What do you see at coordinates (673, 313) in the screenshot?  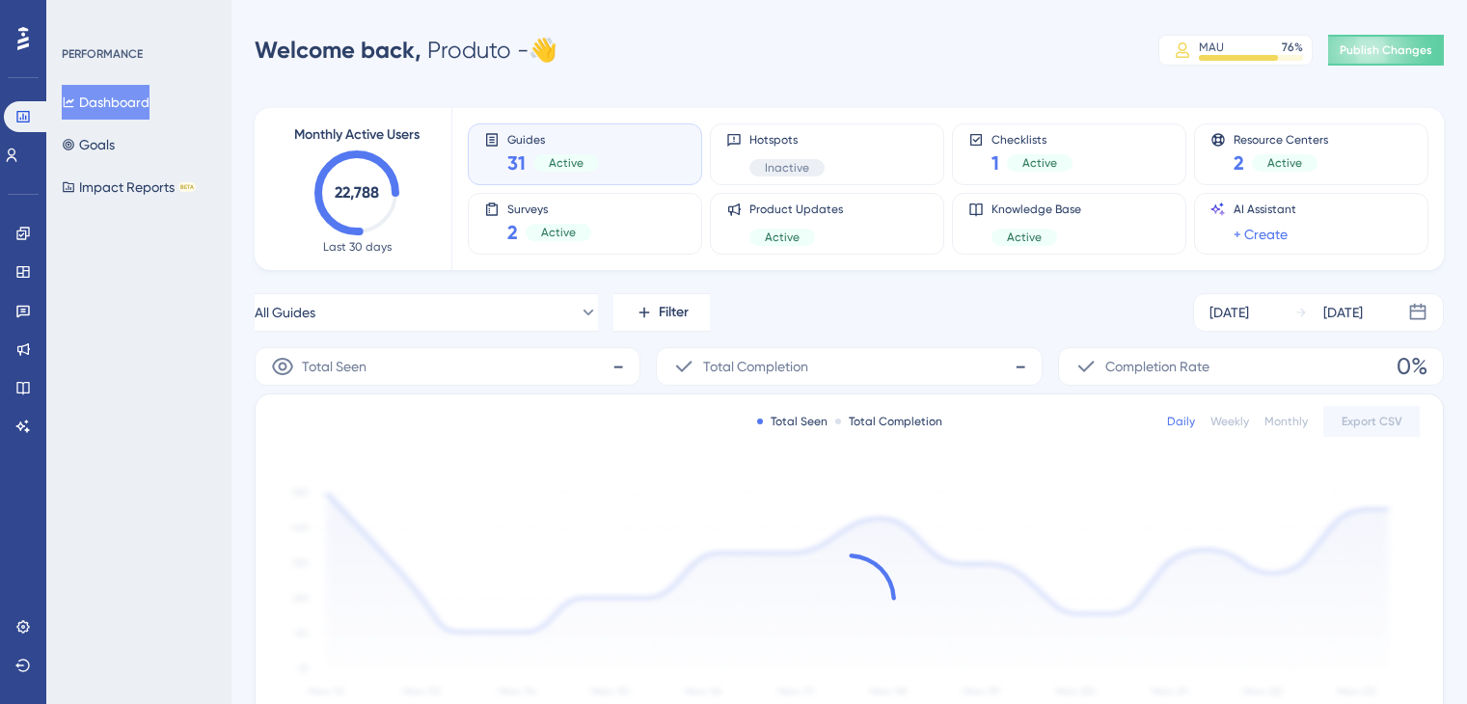 I see `span: Filter` at bounding box center [673, 313].